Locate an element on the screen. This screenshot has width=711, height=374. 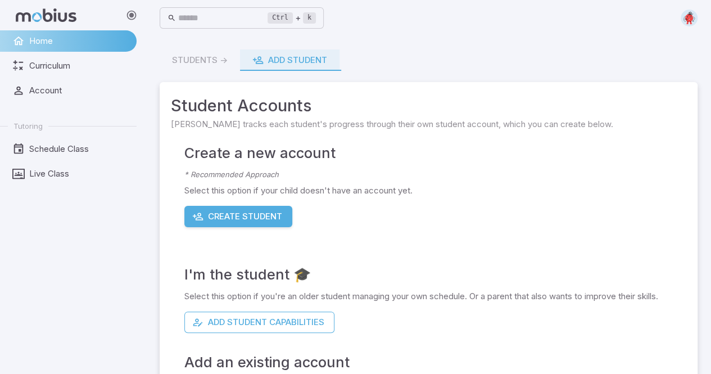
span: Curriculum is located at coordinates (79, 66).